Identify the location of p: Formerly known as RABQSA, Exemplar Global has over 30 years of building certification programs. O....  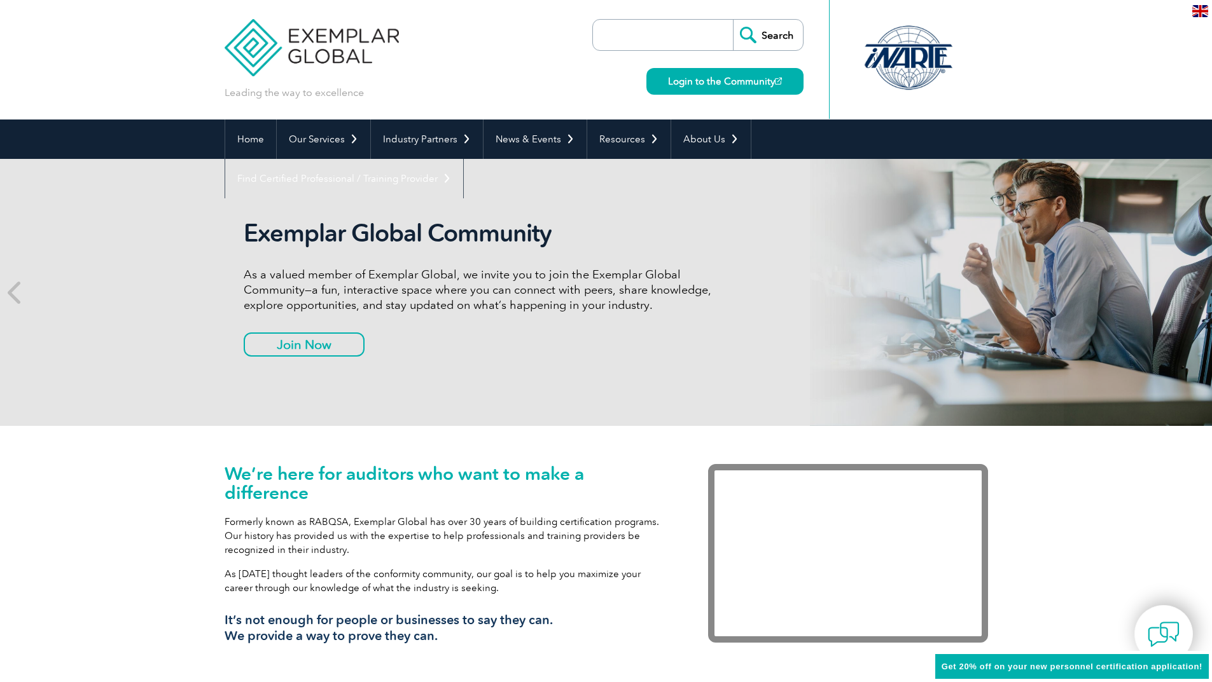
(447, 536).